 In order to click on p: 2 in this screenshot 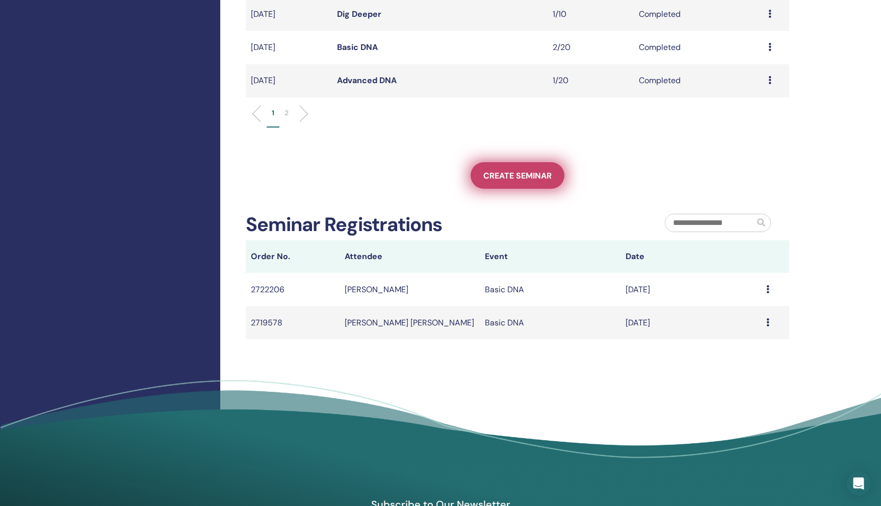, I will do `click(287, 113)`.